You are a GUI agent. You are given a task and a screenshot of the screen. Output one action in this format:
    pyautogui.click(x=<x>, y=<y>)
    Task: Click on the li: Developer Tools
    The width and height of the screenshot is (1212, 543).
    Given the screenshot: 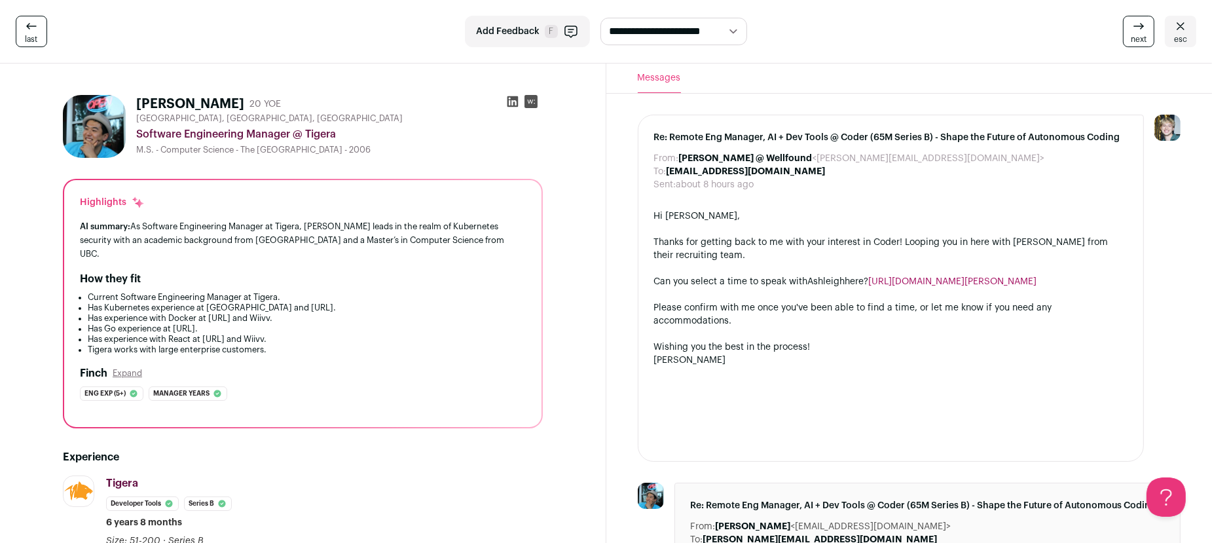 What is the action you would take?
    pyautogui.click(x=142, y=503)
    